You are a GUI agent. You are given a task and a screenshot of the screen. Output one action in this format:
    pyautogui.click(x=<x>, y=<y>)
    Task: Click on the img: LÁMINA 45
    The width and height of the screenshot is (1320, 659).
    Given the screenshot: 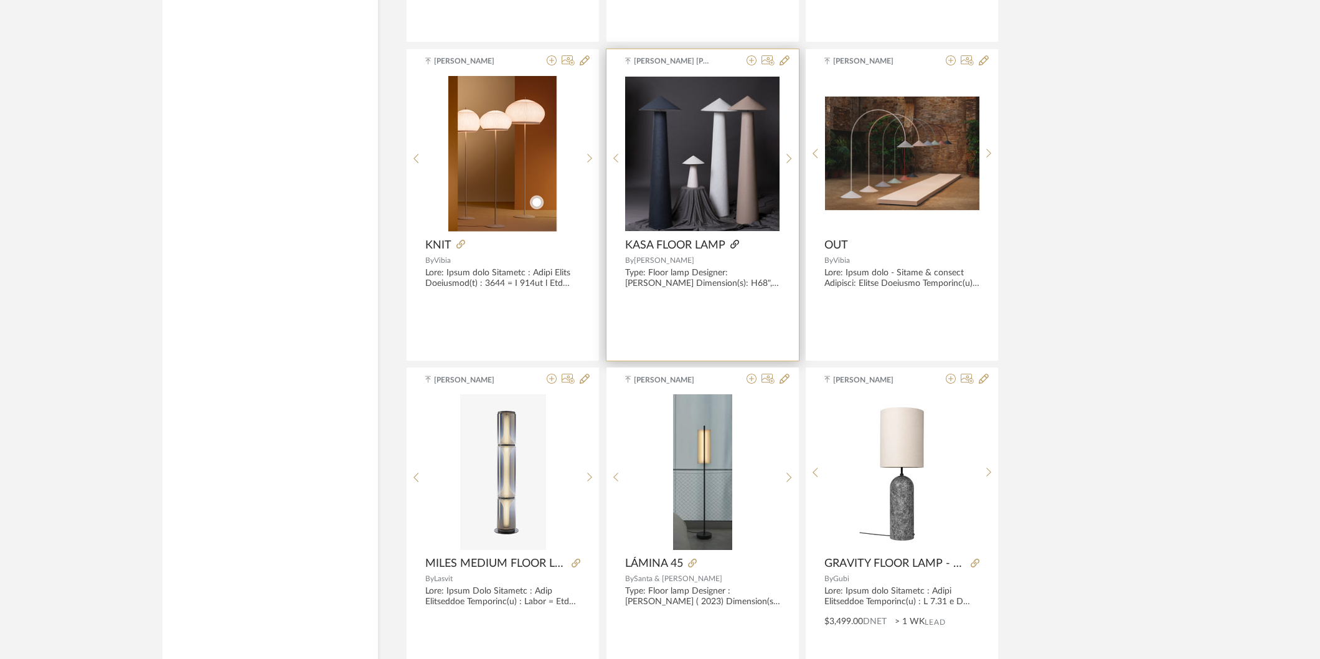 What is the action you would take?
    pyautogui.click(x=703, y=472)
    